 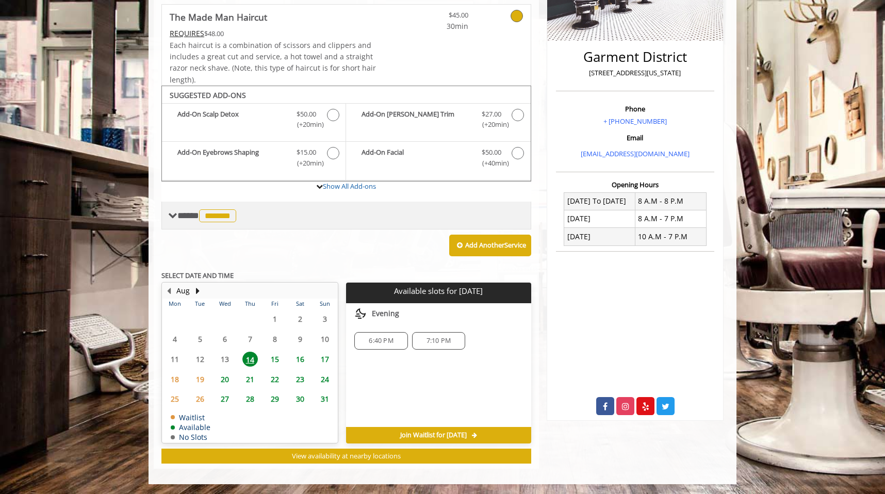 What do you see at coordinates (346, 456) in the screenshot?
I see `button: View availability at nearby locations` at bounding box center [346, 456].